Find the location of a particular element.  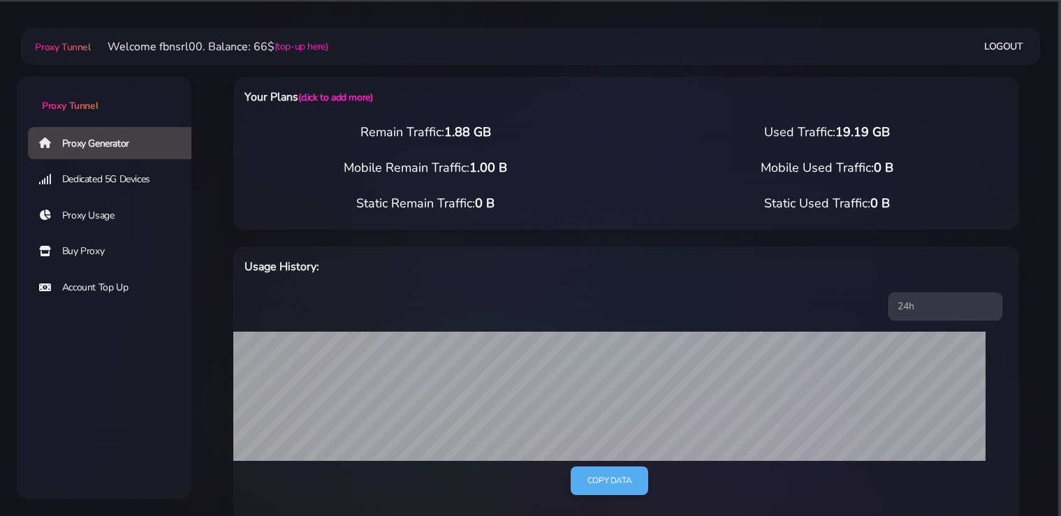

a: Buy Proxy is located at coordinates (115, 251).